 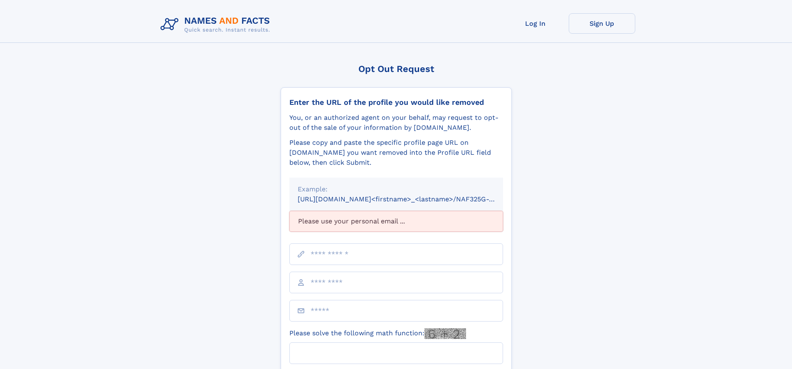 What do you see at coordinates (396, 102) in the screenshot?
I see `div: Enter the URL of the profile you would like removed` at bounding box center [396, 102].